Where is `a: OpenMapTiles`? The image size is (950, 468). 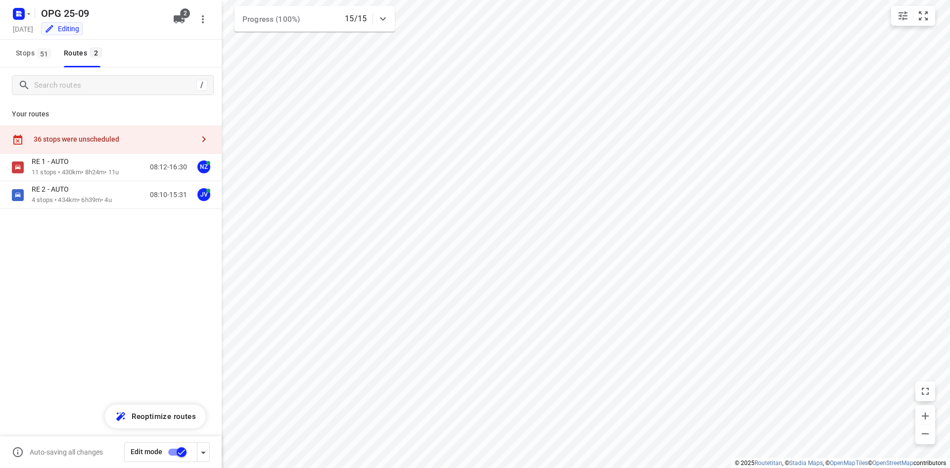 a: OpenMapTiles is located at coordinates (849, 463).